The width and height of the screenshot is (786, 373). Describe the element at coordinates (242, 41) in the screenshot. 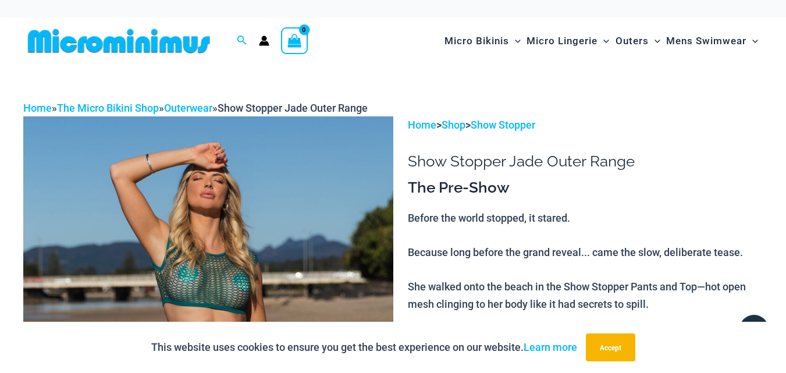

I see `a: Search icon link` at that location.